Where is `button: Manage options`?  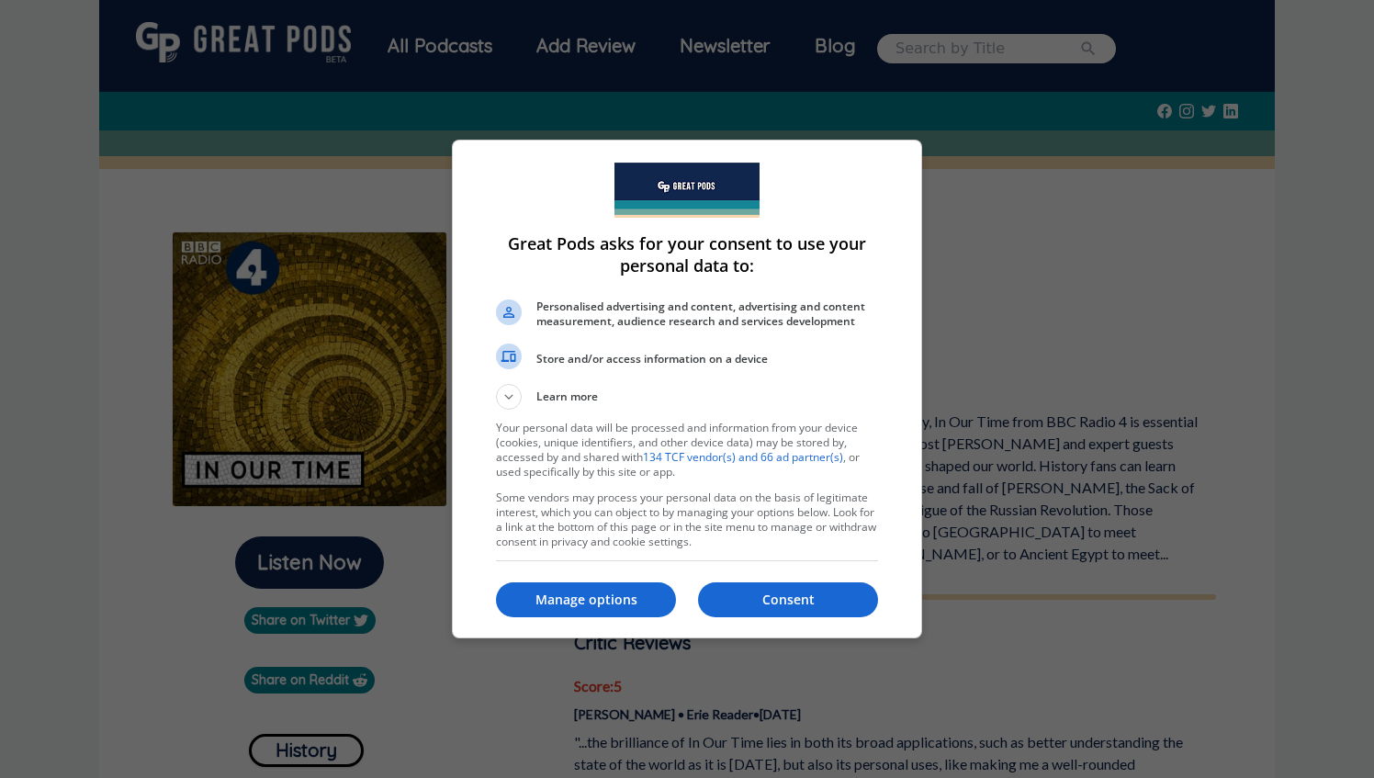 button: Manage options is located at coordinates (586, 600).